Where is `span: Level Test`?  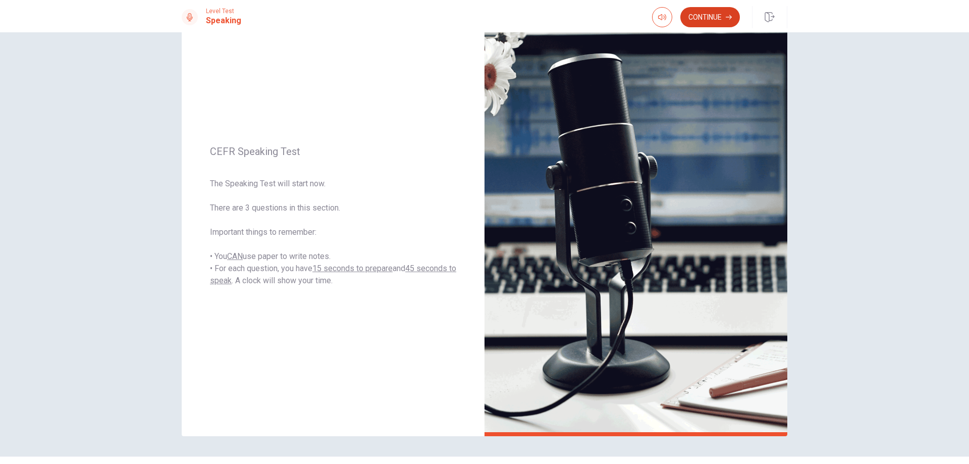
span: Level Test is located at coordinates (224, 11).